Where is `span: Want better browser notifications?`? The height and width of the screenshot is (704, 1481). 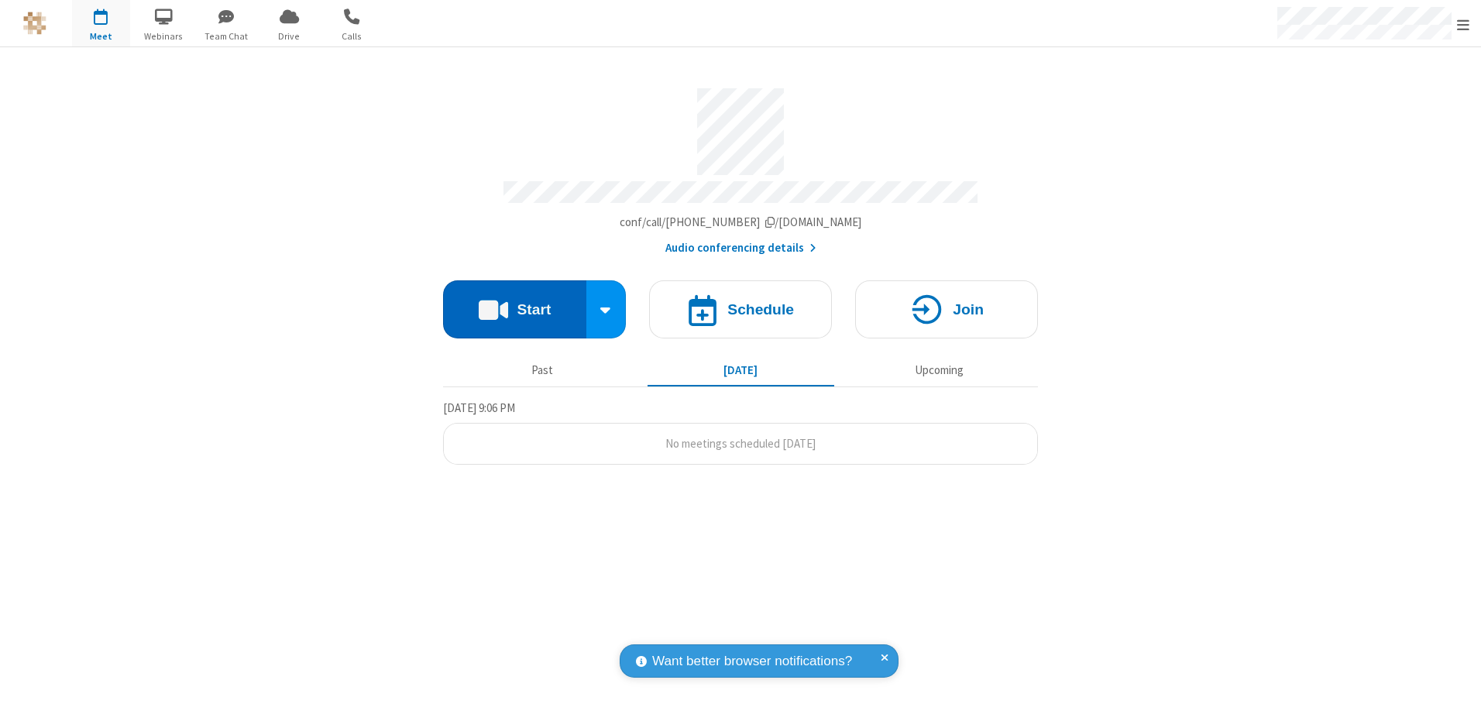
span: Want better browser notifications? is located at coordinates (752, 661).